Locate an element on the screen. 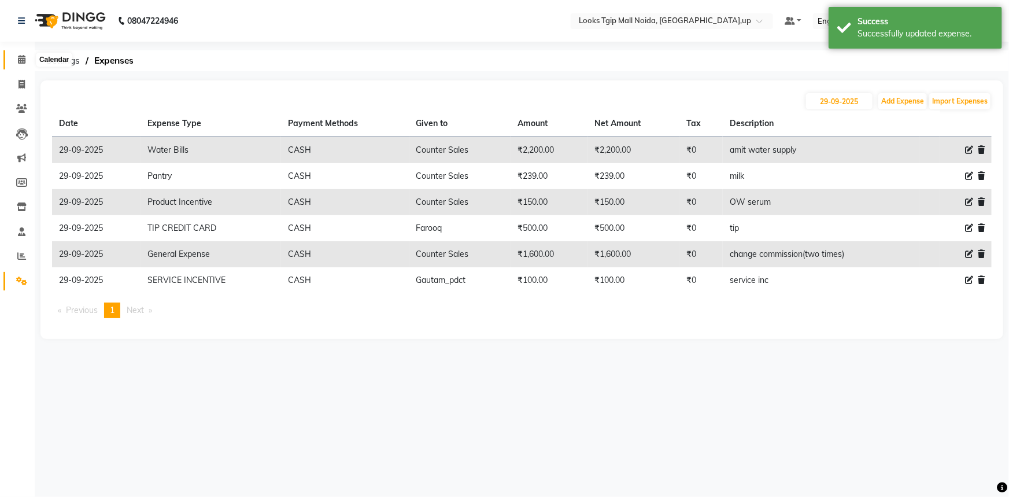 The image size is (1009, 497). th: Amount is located at coordinates (549, 124).